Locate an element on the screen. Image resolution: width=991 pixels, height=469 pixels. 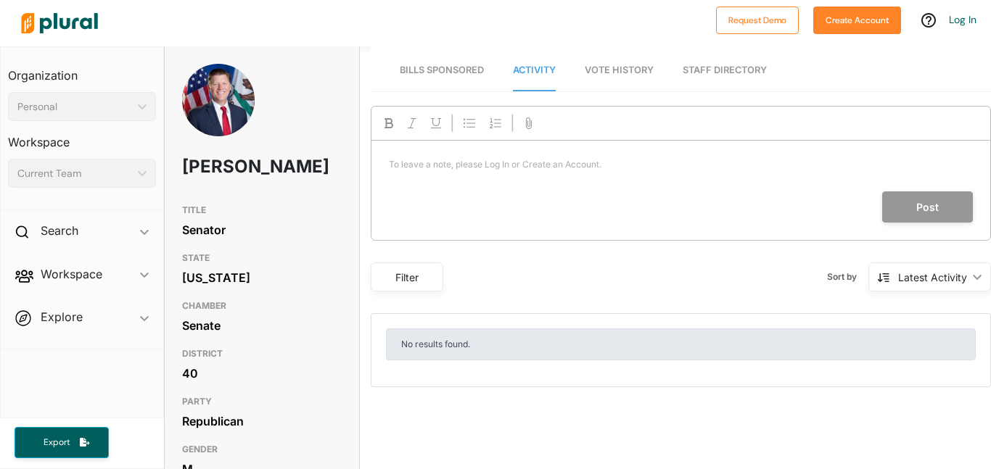
div: Latest Activity is located at coordinates (932, 277).